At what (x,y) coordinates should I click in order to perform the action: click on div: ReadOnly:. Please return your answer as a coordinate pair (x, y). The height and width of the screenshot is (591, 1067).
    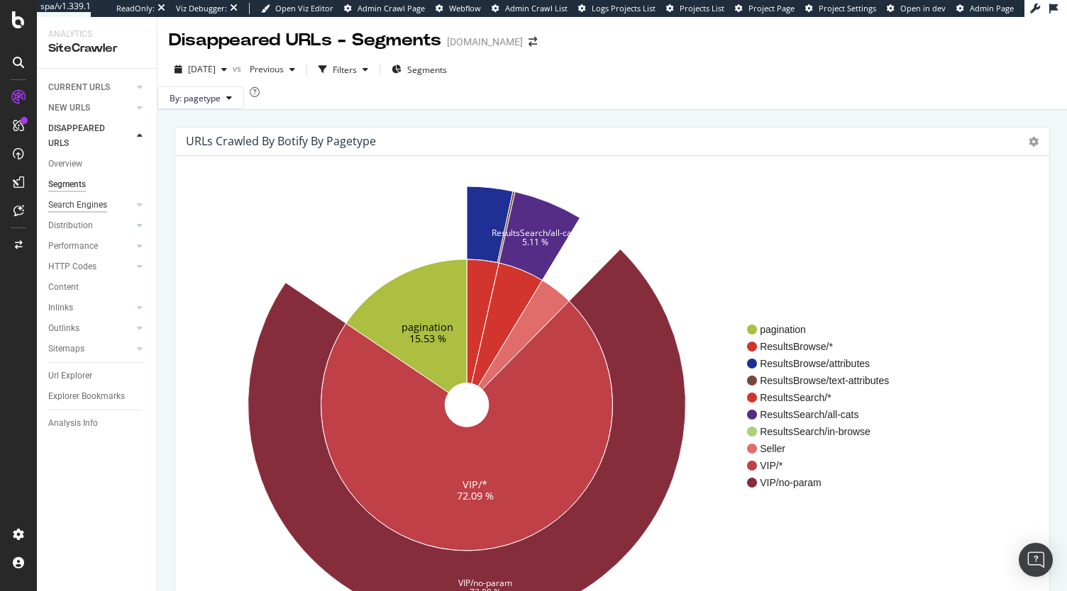
    Looking at the image, I should click on (135, 9).